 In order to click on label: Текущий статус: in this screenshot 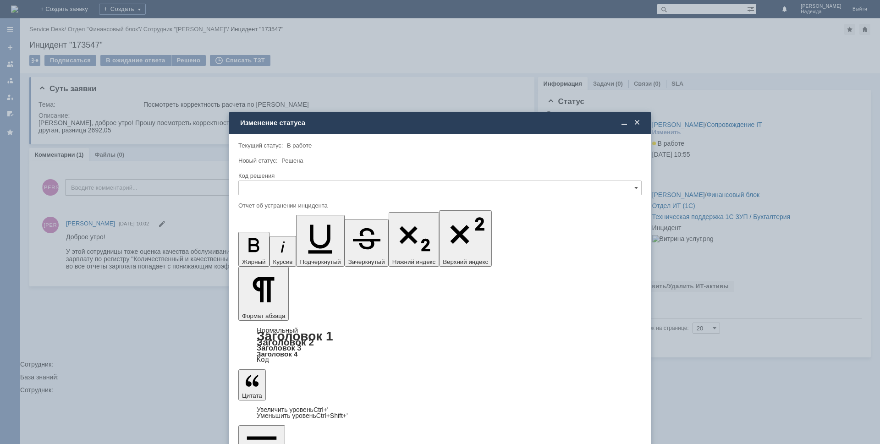, I will do `click(260, 145)`.